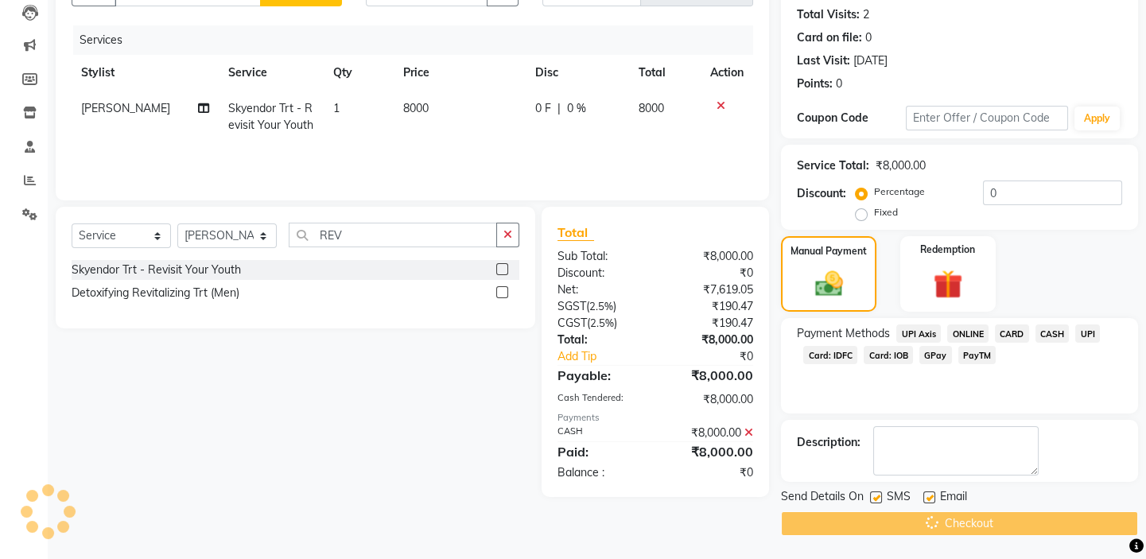 Image resolution: width=1146 pixels, height=559 pixels. Describe the element at coordinates (953, 498) in the screenshot. I see `span: Email` at that location.